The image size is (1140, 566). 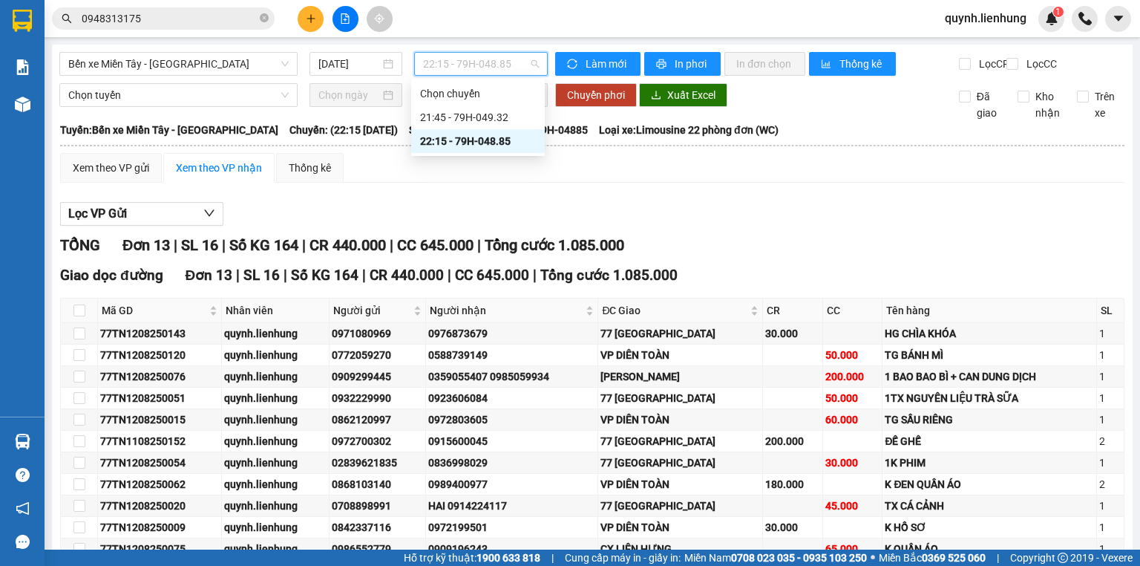 I want to click on span: file-add, so click(x=345, y=19).